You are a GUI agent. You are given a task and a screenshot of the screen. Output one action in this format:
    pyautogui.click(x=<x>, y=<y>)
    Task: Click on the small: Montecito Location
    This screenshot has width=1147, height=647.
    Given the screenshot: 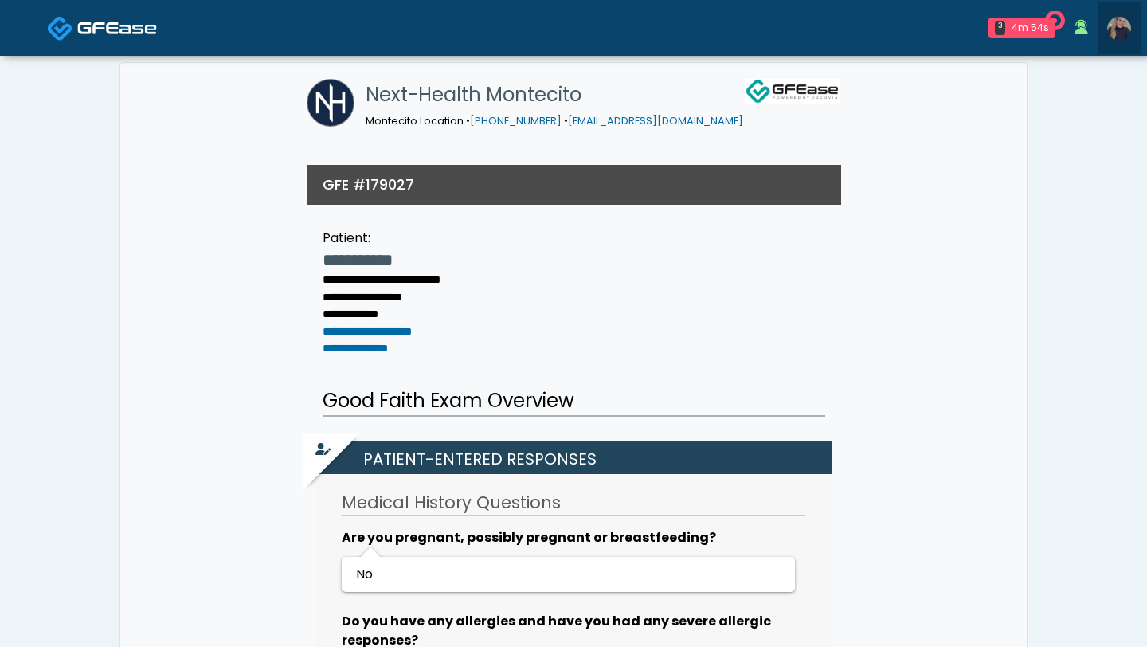 What is the action you would take?
    pyautogui.click(x=554, y=120)
    